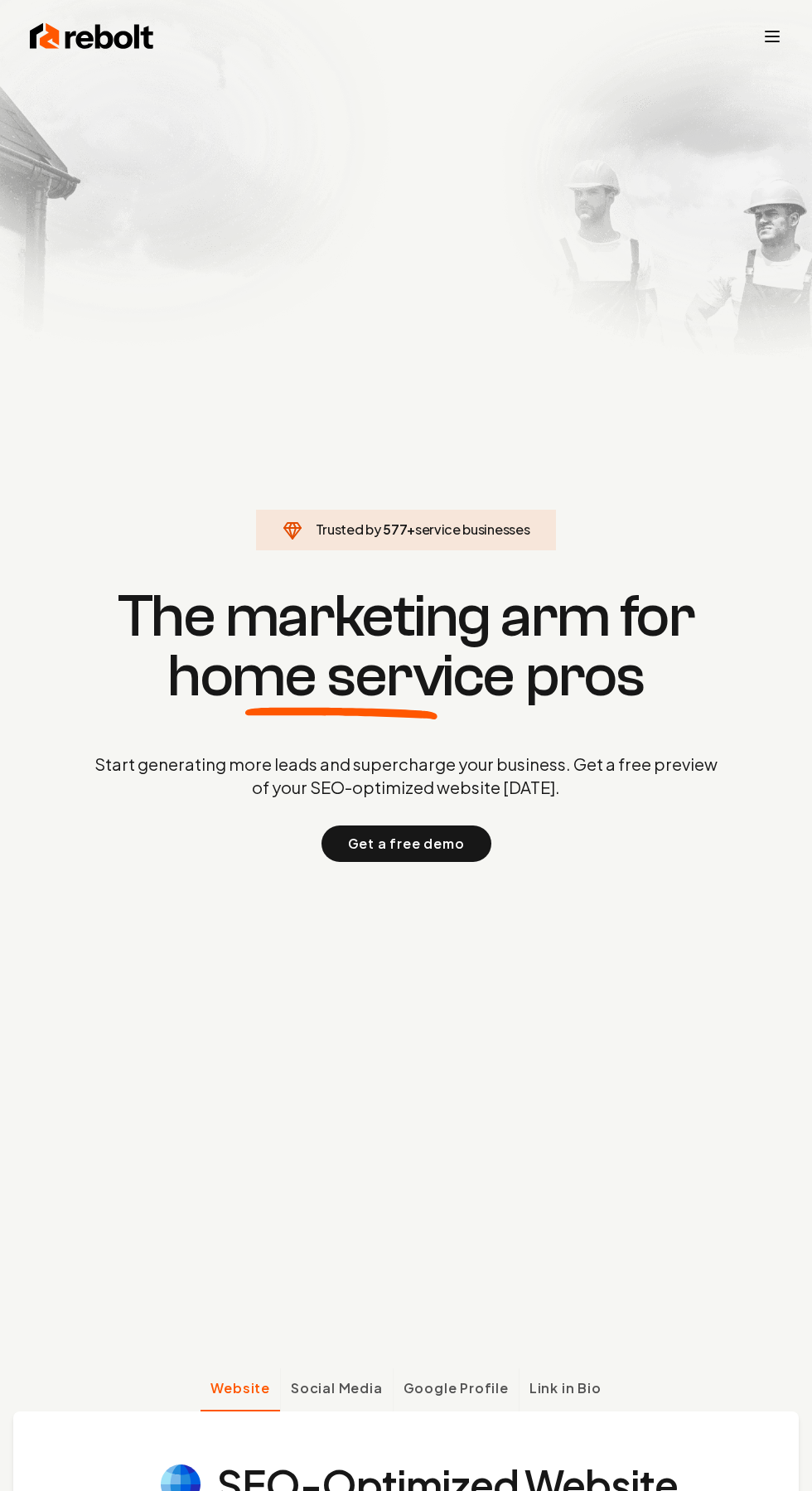  Describe the element at coordinates (456, 1389) in the screenshot. I see `span: Google Profile` at that location.